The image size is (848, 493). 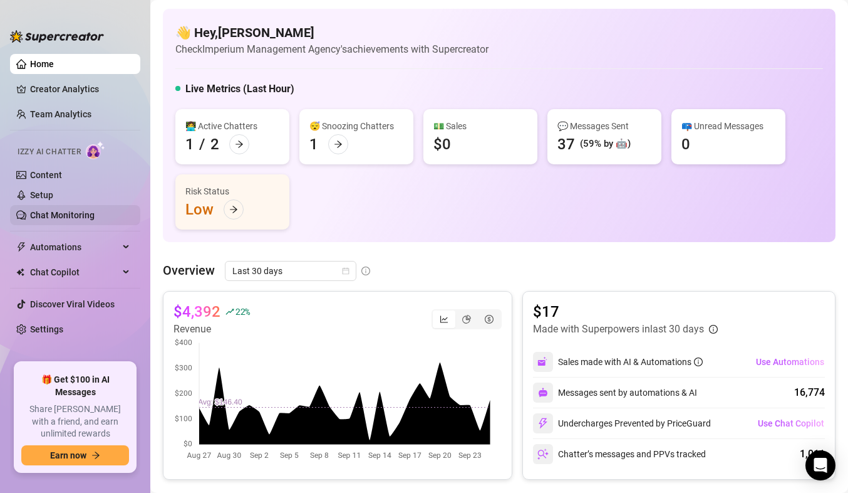 What do you see at coordinates (75, 272) in the screenshot?
I see `span: Chat Copilot` at bounding box center [75, 272].